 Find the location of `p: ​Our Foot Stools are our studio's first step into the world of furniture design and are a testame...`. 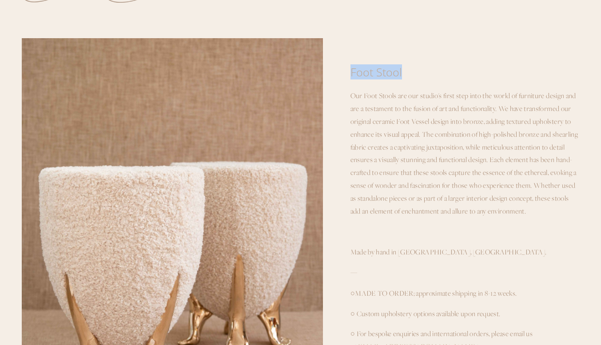

p: ​Our Foot Stools are our studio's first step into the world of furniture design and are a testame... is located at coordinates (465, 154).